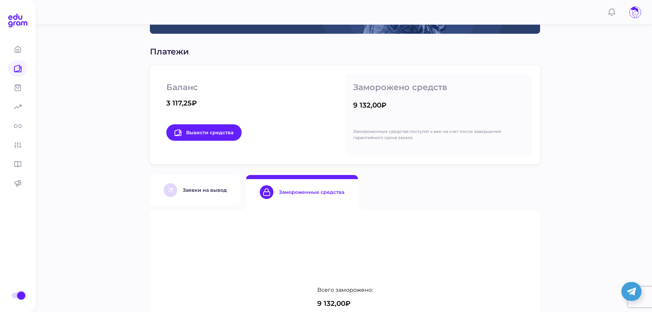 This screenshot has height=312, width=652. I want to click on span: Вывести средства, so click(204, 133).